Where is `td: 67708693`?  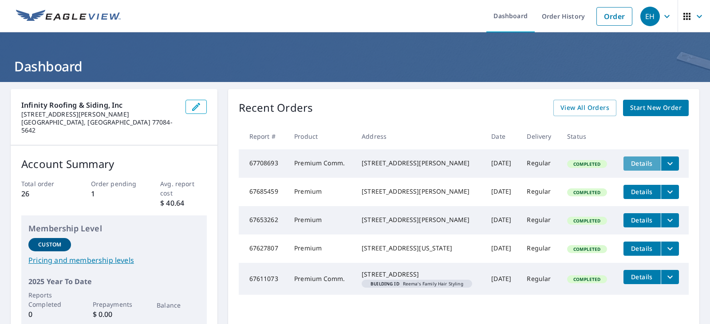
td: 67708693 is located at coordinates (263, 164).